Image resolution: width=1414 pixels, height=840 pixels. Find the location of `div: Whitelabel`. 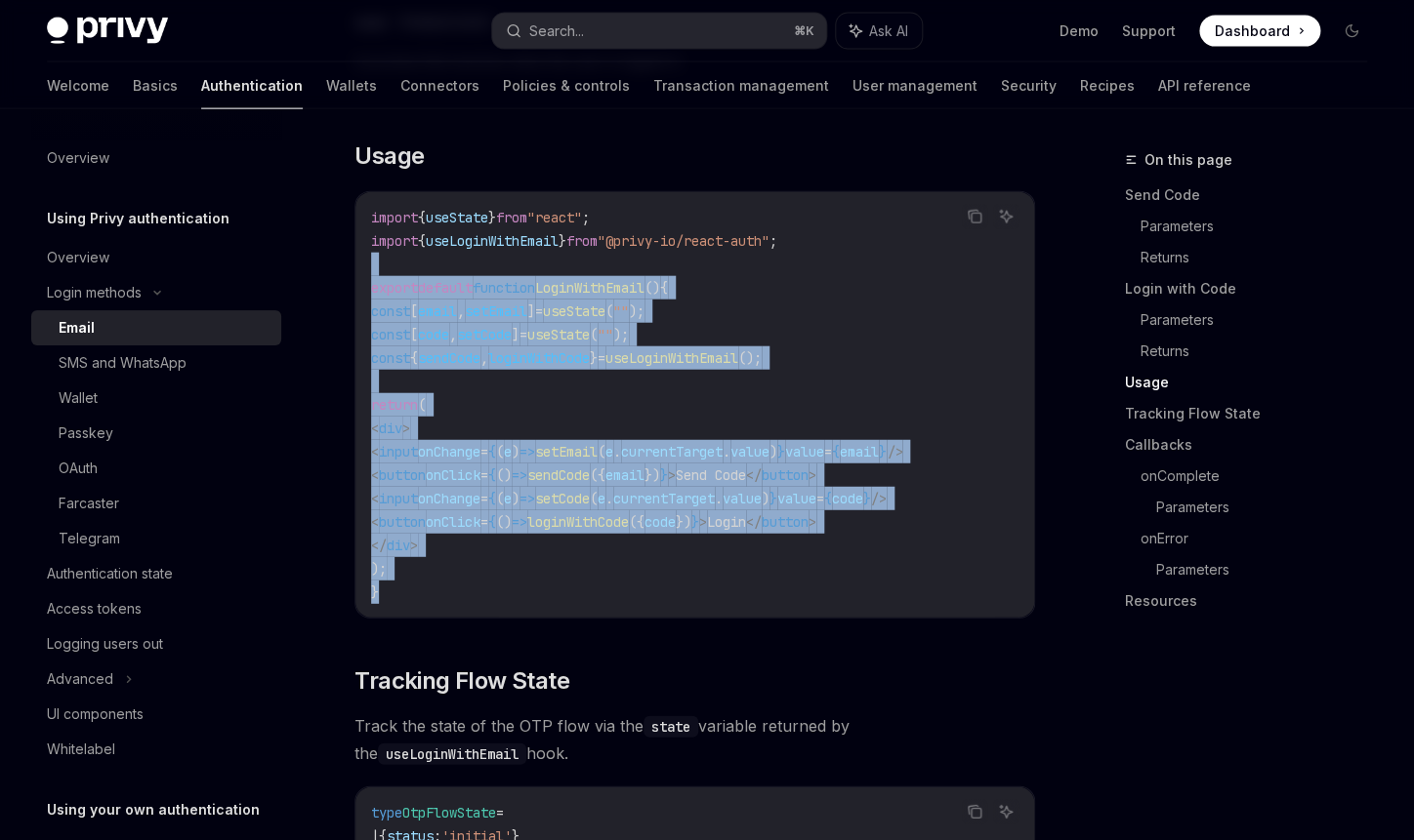

div: Whitelabel is located at coordinates (81, 750).